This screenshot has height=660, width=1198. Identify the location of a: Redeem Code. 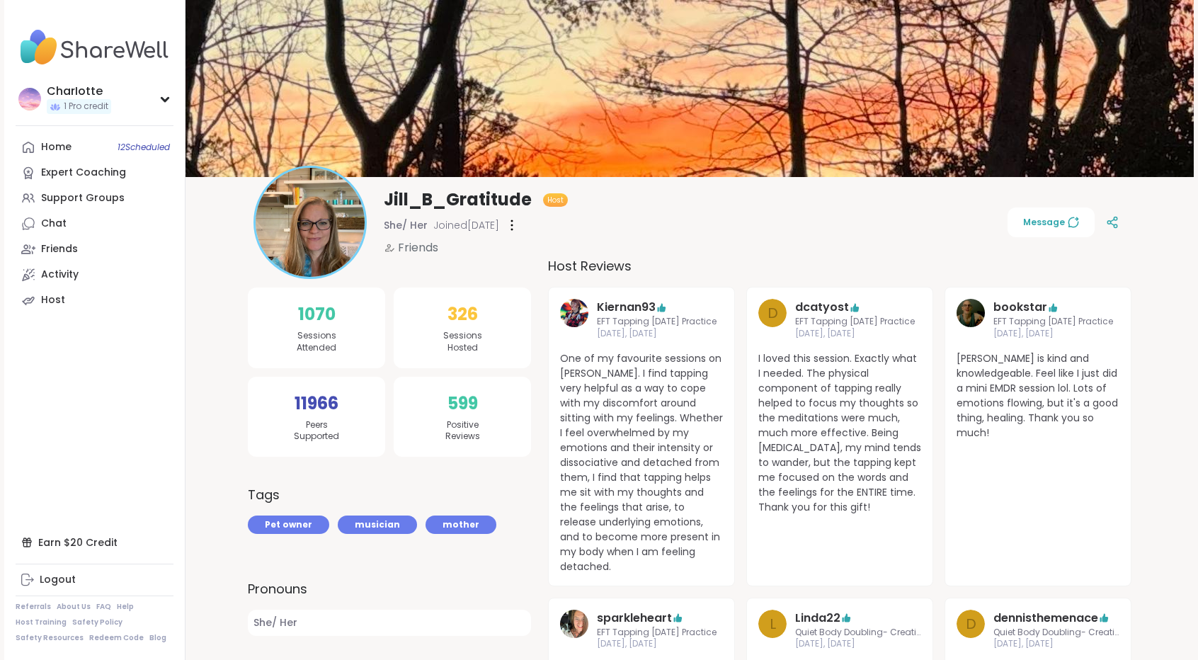
(116, 638).